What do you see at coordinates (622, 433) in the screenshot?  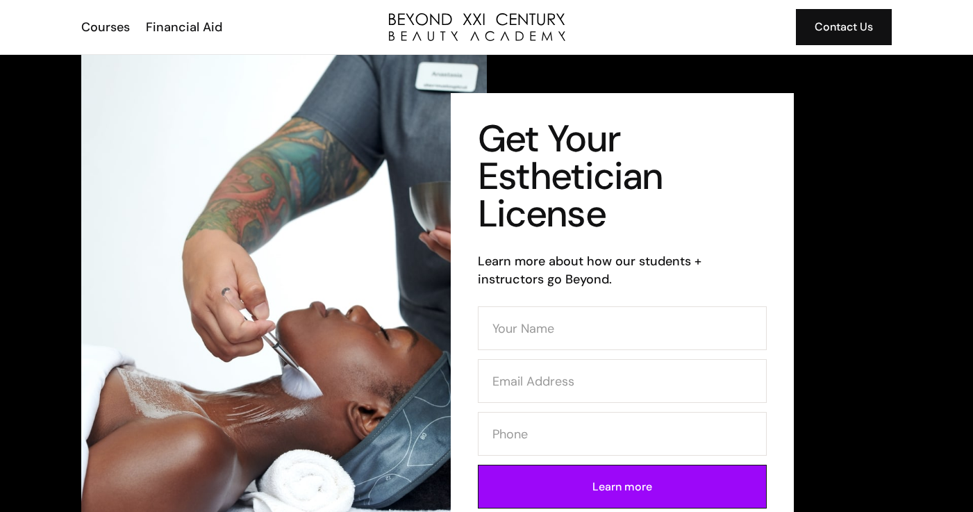 I see `input: Phone` at bounding box center [622, 433].